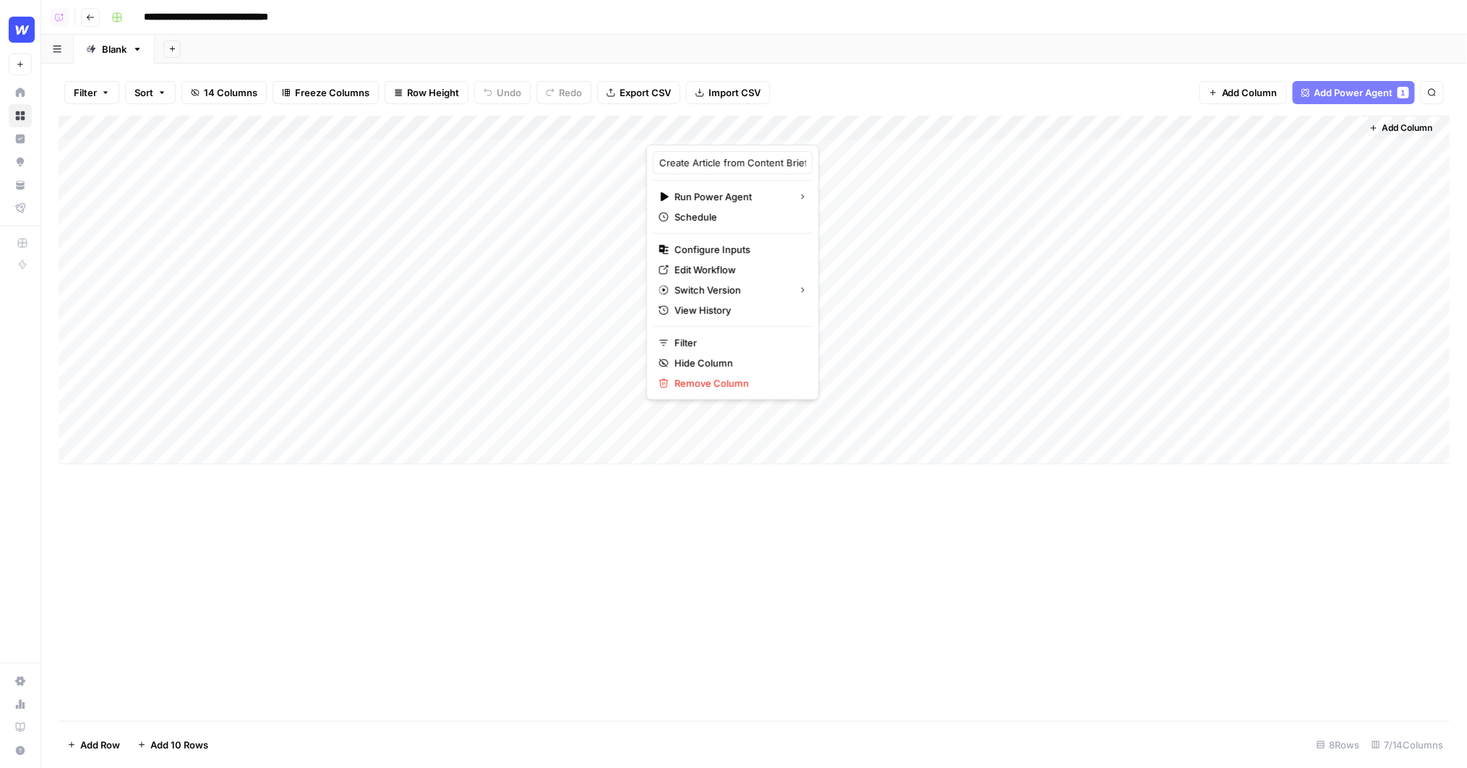 The height and width of the screenshot is (768, 1467). What do you see at coordinates (179, 745) in the screenshot?
I see `span: Add 10 Rows` at bounding box center [179, 745].